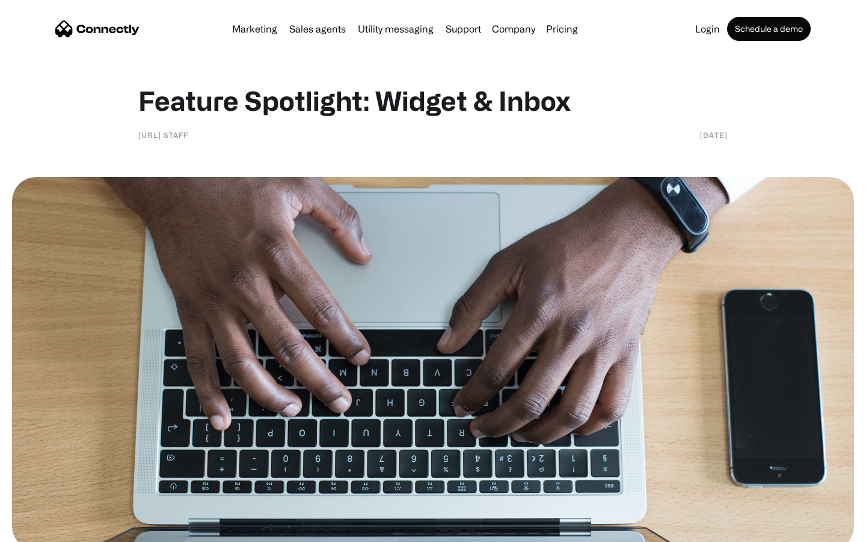 This screenshot has height=542, width=866. Describe the element at coordinates (396, 29) in the screenshot. I see `a: Utility messaging` at that location.